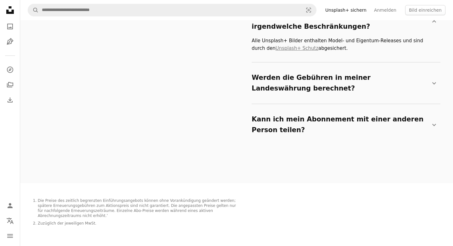 Image resolution: width=453 pixels, height=246 pixels. I want to click on summary: Wie kann ich die Bilder verwenden? Gelten irgendwelche Beschränkungen?, so click(345, 21).